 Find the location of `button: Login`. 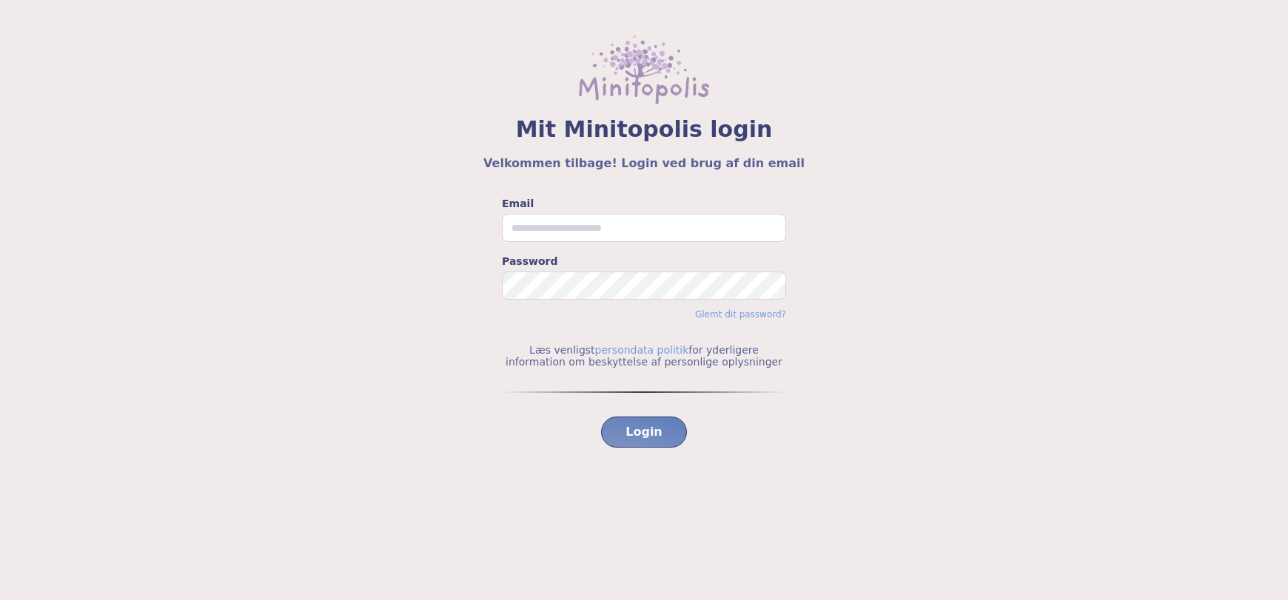

button: Login is located at coordinates (644, 432).